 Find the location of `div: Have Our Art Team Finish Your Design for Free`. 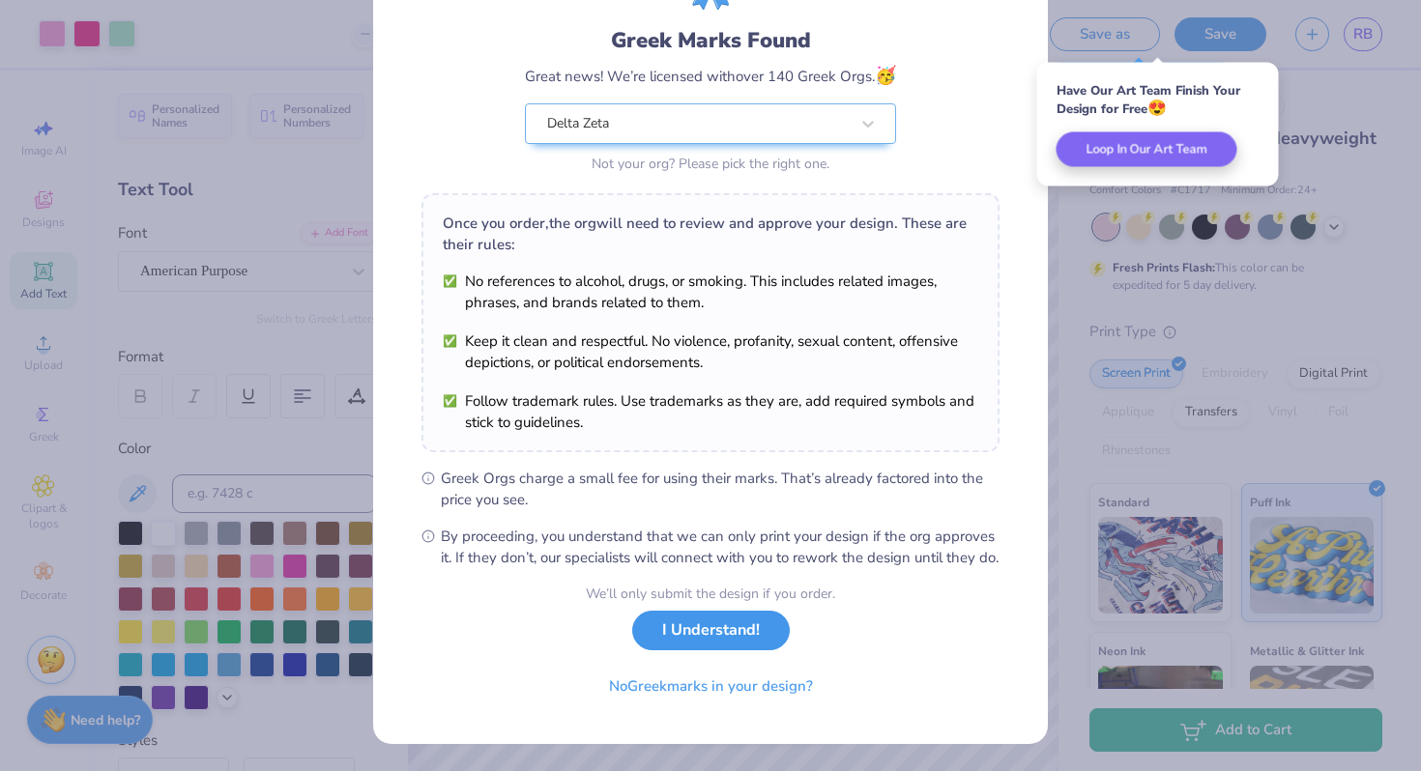

div: Have Our Art Team Finish Your Design for Free is located at coordinates (1158, 100).